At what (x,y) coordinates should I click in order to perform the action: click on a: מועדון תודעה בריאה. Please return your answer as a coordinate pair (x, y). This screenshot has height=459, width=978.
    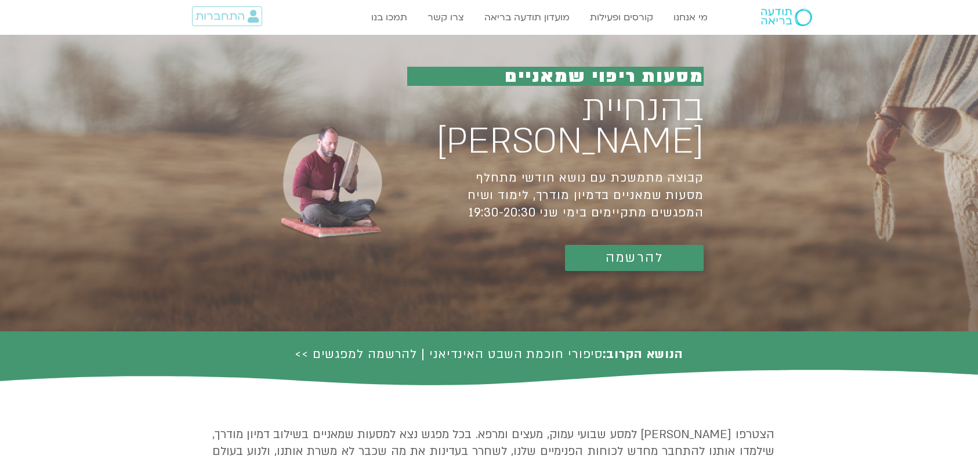
    Looking at the image, I should click on (527, 17).